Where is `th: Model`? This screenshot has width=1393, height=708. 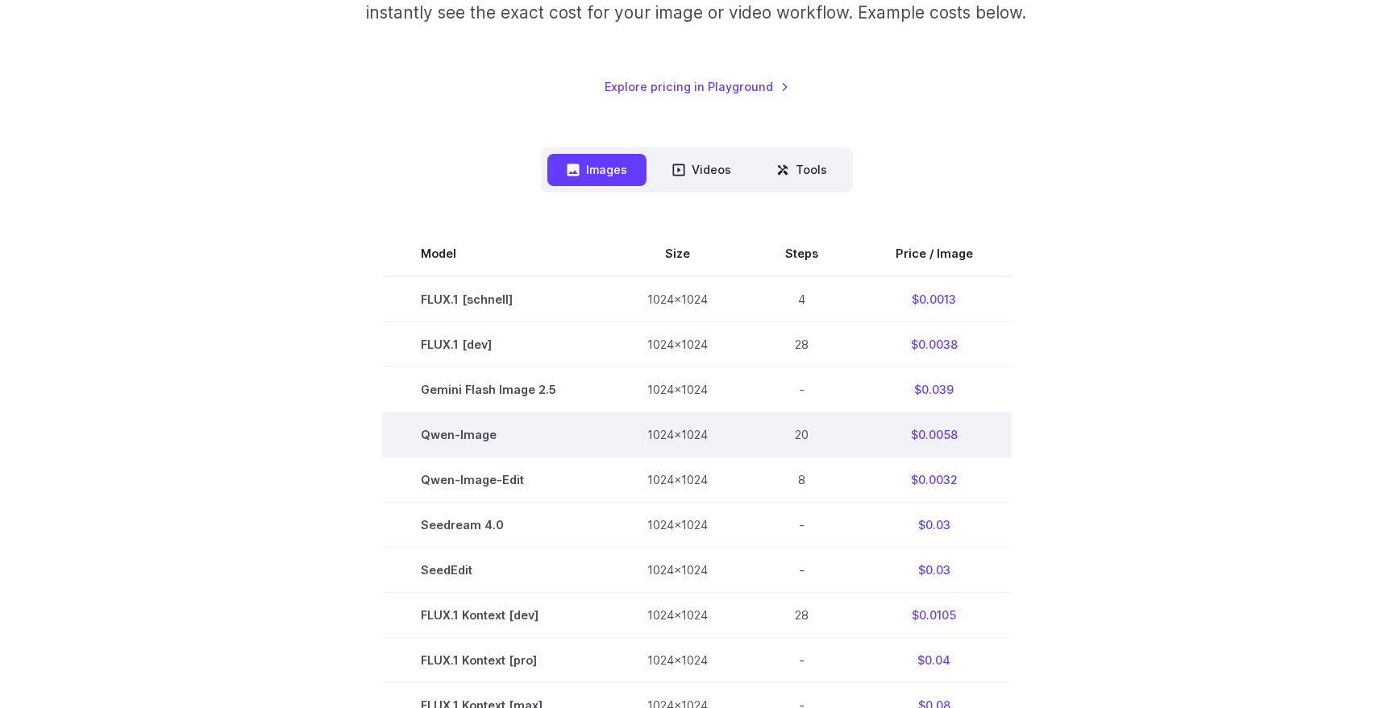
th: Model is located at coordinates (495, 254).